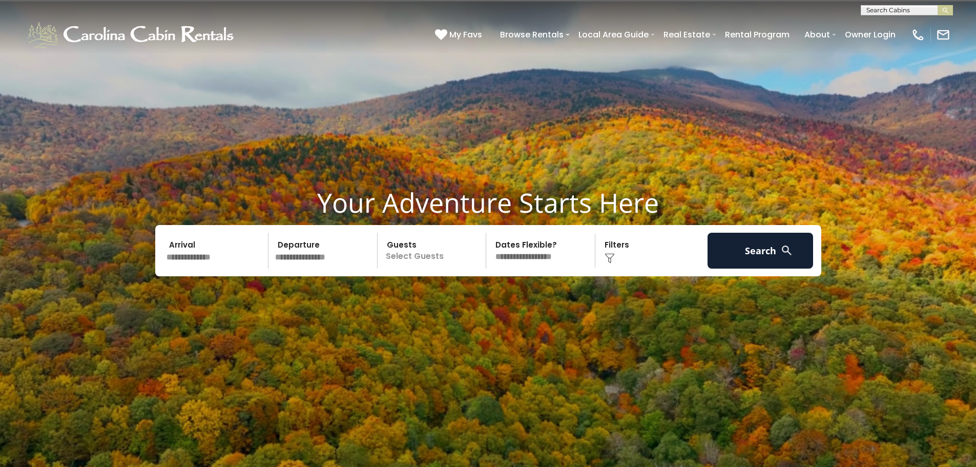 This screenshot has height=467, width=976. Describe the element at coordinates (433, 251) in the screenshot. I see `p: Select Guests` at that location.